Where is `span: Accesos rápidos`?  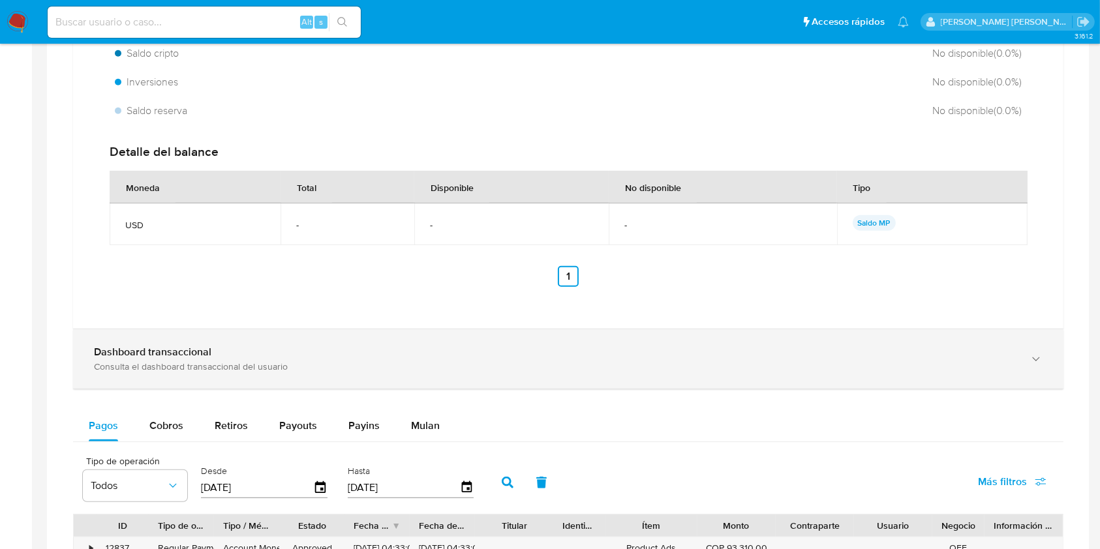 span: Accesos rápidos is located at coordinates (848, 22).